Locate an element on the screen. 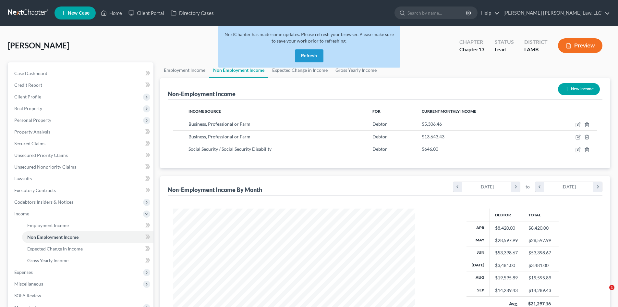  span: Income Source is located at coordinates (205, 111).